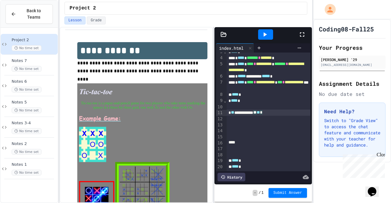 The height and width of the screenshot is (203, 391). Describe the element at coordinates (34, 165) in the screenshot. I see `span: Notes 1` at that location.